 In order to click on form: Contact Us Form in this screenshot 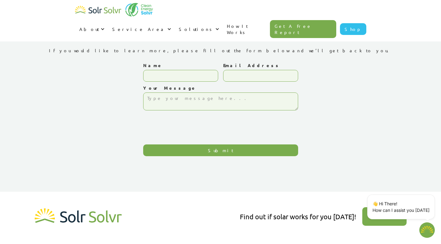, I will do `click(221, 109)`.